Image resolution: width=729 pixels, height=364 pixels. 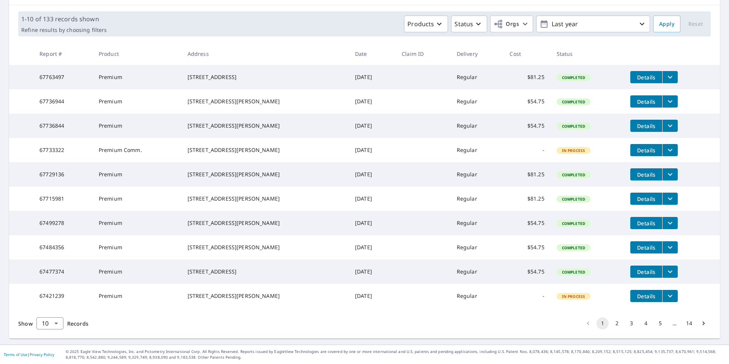 I want to click on td: 67763497, so click(x=63, y=77).